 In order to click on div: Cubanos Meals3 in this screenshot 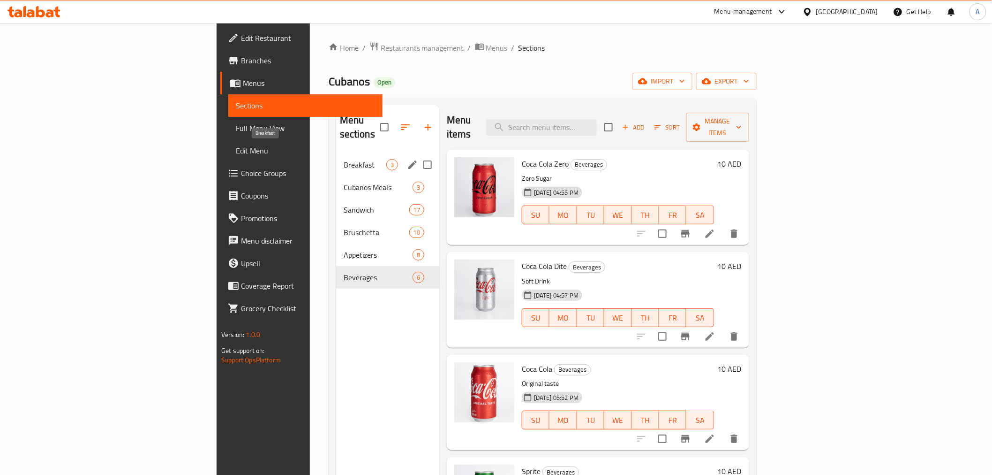, I will do `click(388, 187)`.